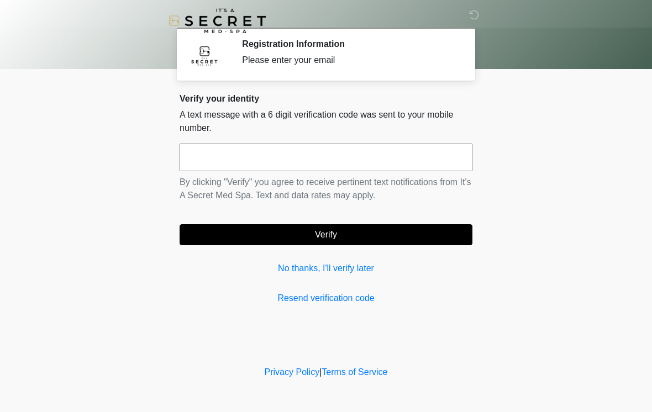 This screenshot has height=412, width=652. Describe the element at coordinates (326, 98) in the screenshot. I see `h2: Verify your identity` at that location.